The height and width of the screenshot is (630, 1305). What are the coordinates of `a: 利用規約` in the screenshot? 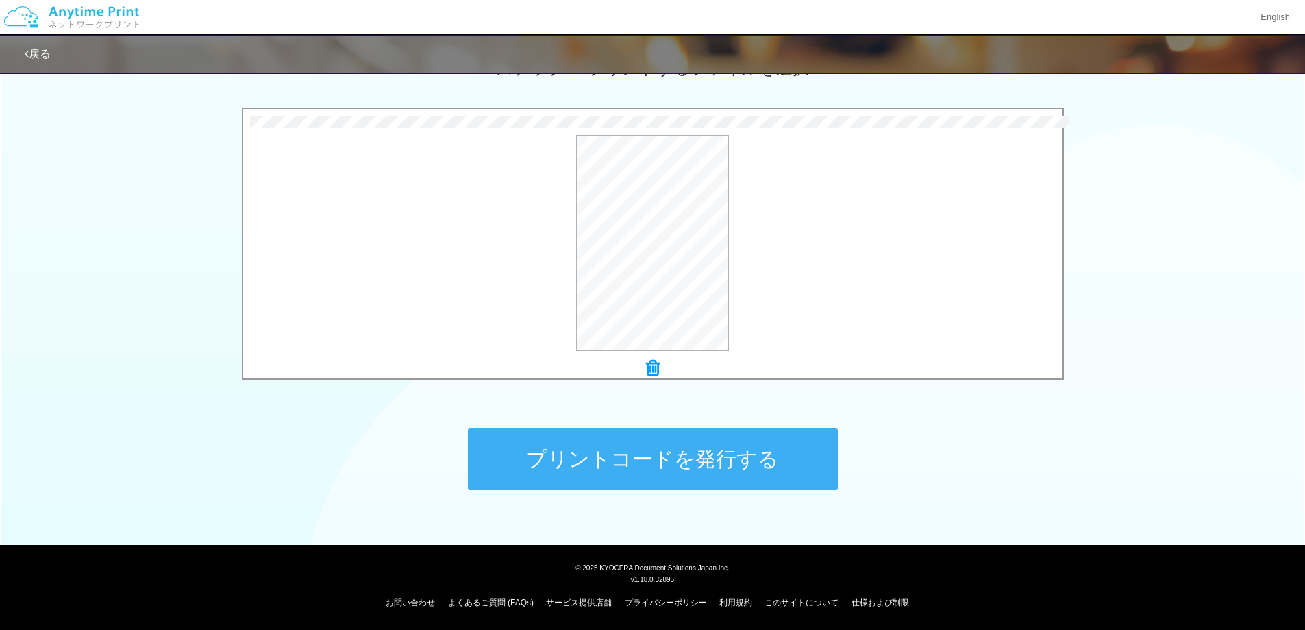 It's located at (736, 602).